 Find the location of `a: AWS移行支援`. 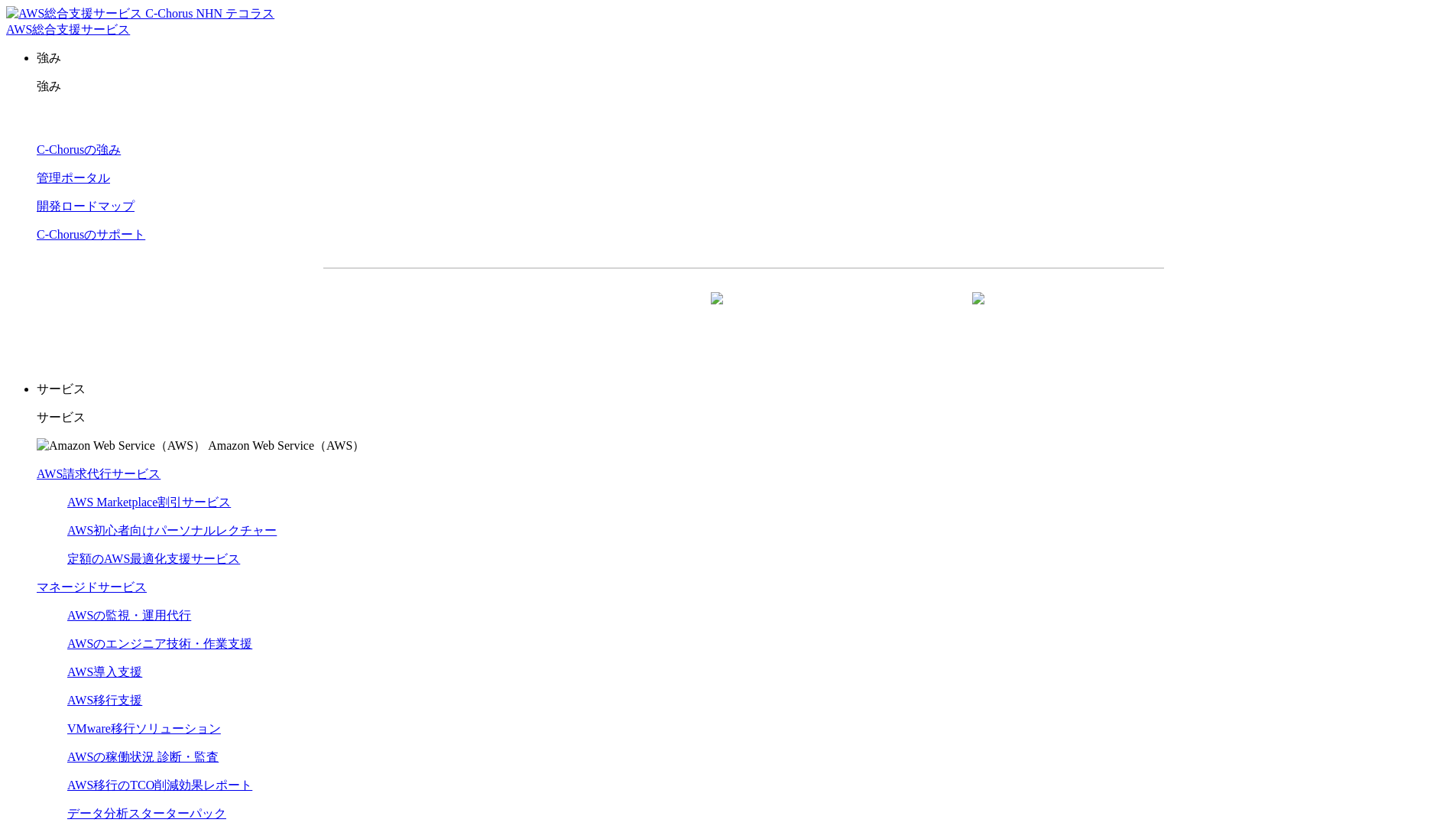

a: AWS移行支援 is located at coordinates (105, 700).